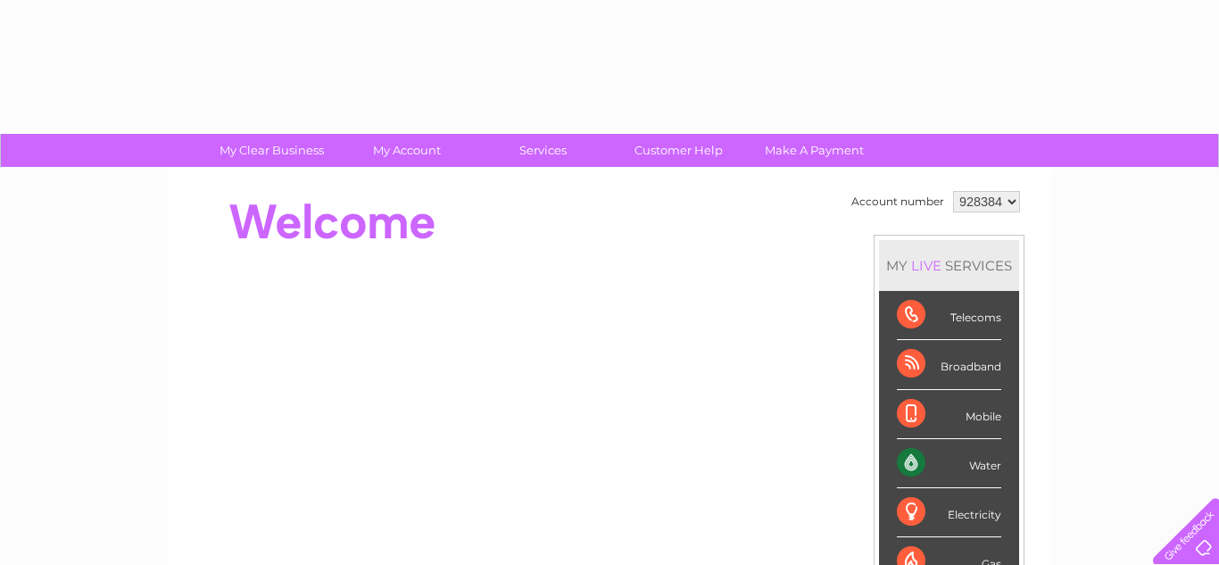 The image size is (1219, 565). What do you see at coordinates (926, 265) in the screenshot?
I see `div: LIVE` at bounding box center [926, 265].